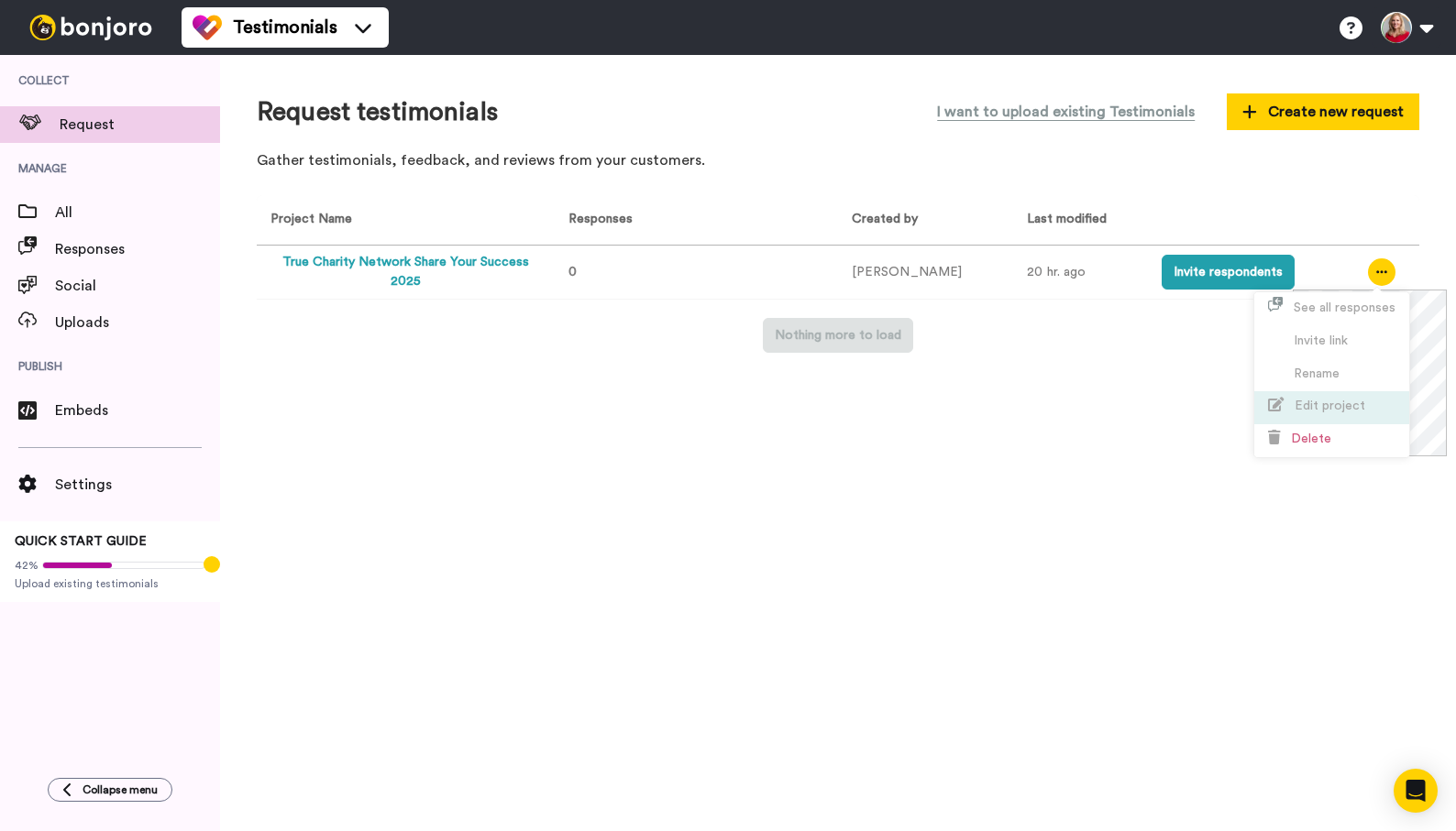 This screenshot has width=1456, height=831. I want to click on button: True Charity Network Share Your Success 2025, so click(405, 272).